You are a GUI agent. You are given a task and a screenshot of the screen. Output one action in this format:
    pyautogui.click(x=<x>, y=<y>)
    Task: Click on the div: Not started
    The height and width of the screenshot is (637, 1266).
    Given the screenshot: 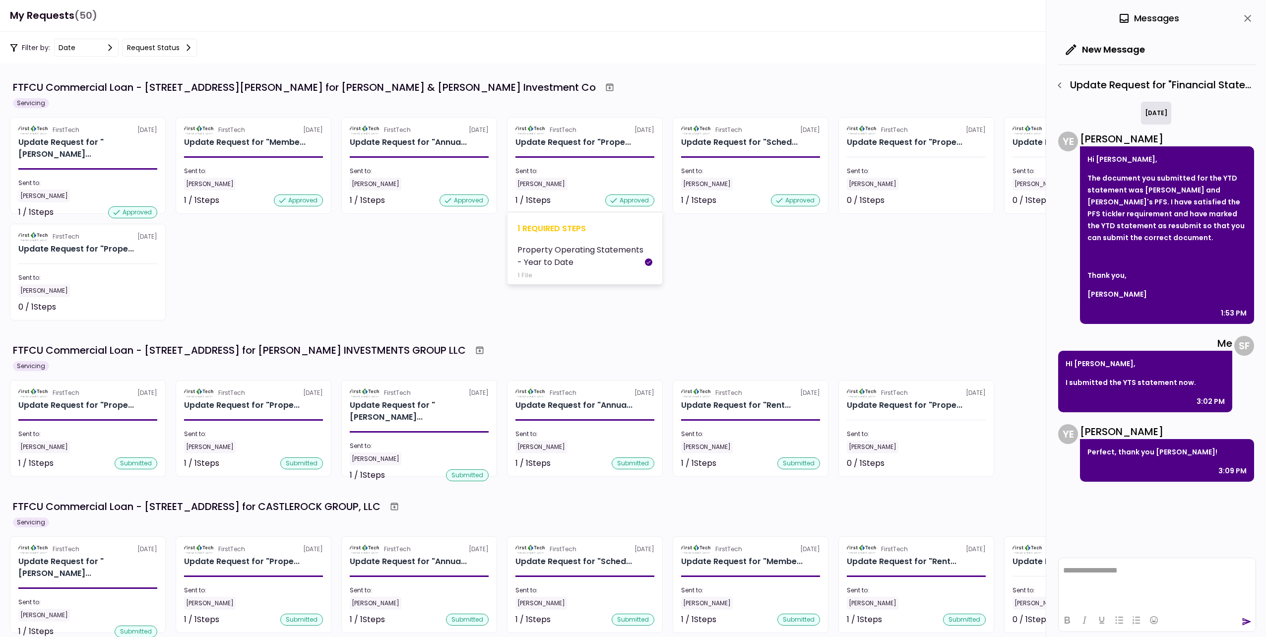 What is the action you would take?
    pyautogui.click(x=963, y=463)
    